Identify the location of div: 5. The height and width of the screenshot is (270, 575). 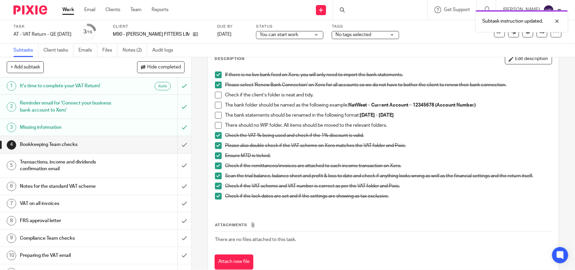
(11, 165).